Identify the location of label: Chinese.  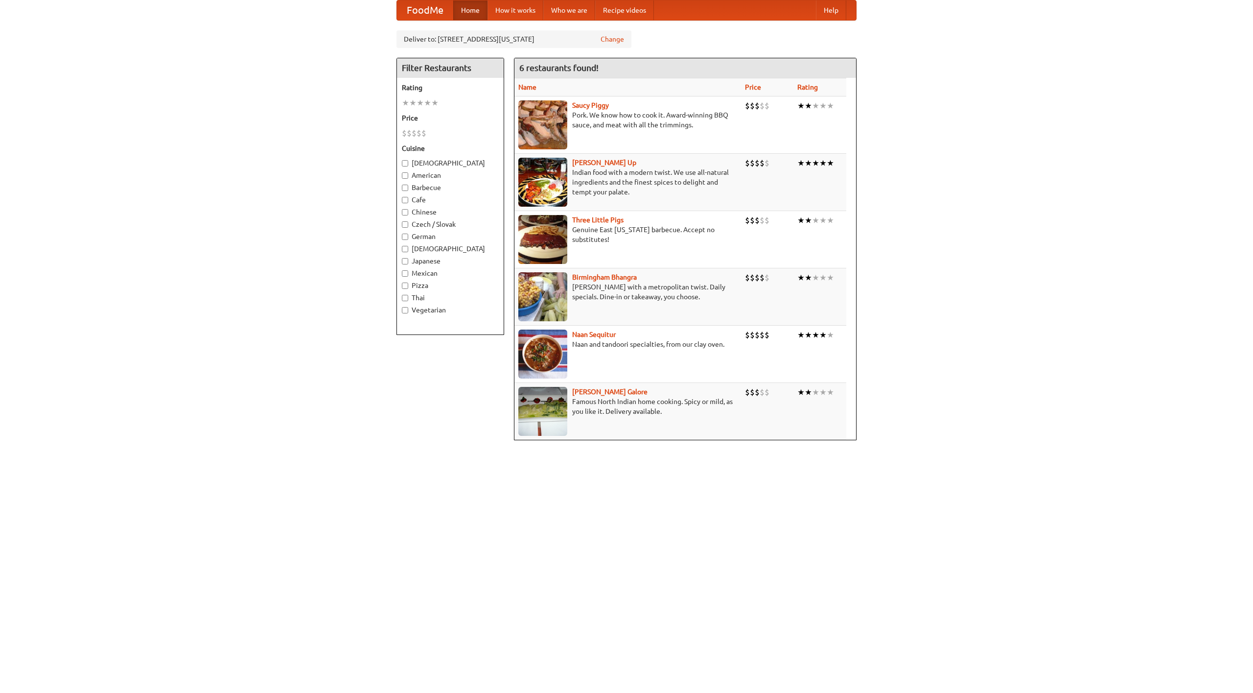
(450, 212).